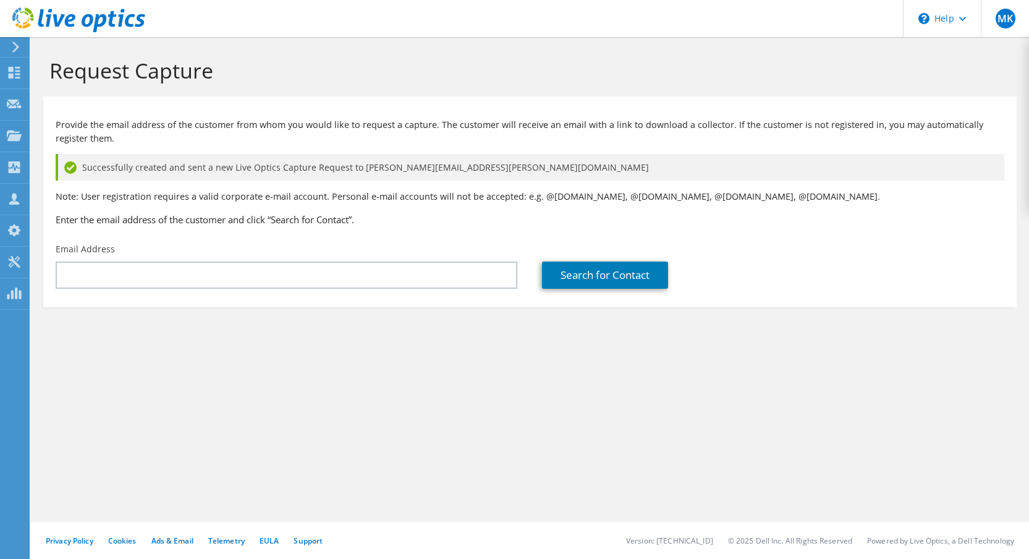 The width and height of the screenshot is (1029, 559). What do you see at coordinates (1006, 19) in the screenshot?
I see `span: MK` at bounding box center [1006, 19].